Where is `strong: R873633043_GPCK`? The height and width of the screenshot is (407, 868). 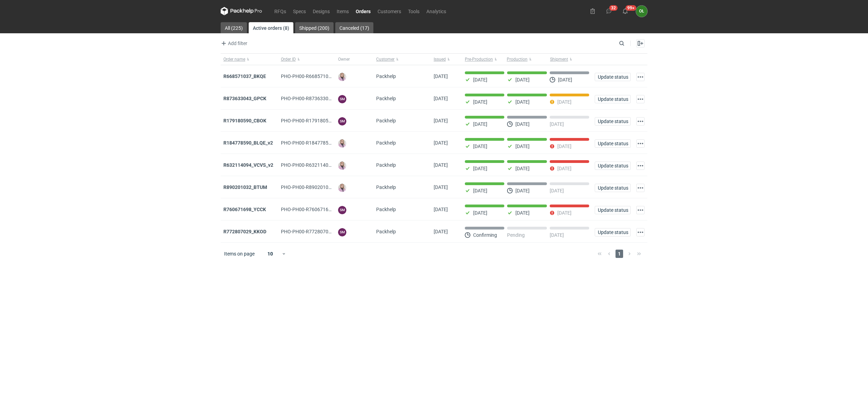 strong: R873633043_GPCK is located at coordinates (245, 98).